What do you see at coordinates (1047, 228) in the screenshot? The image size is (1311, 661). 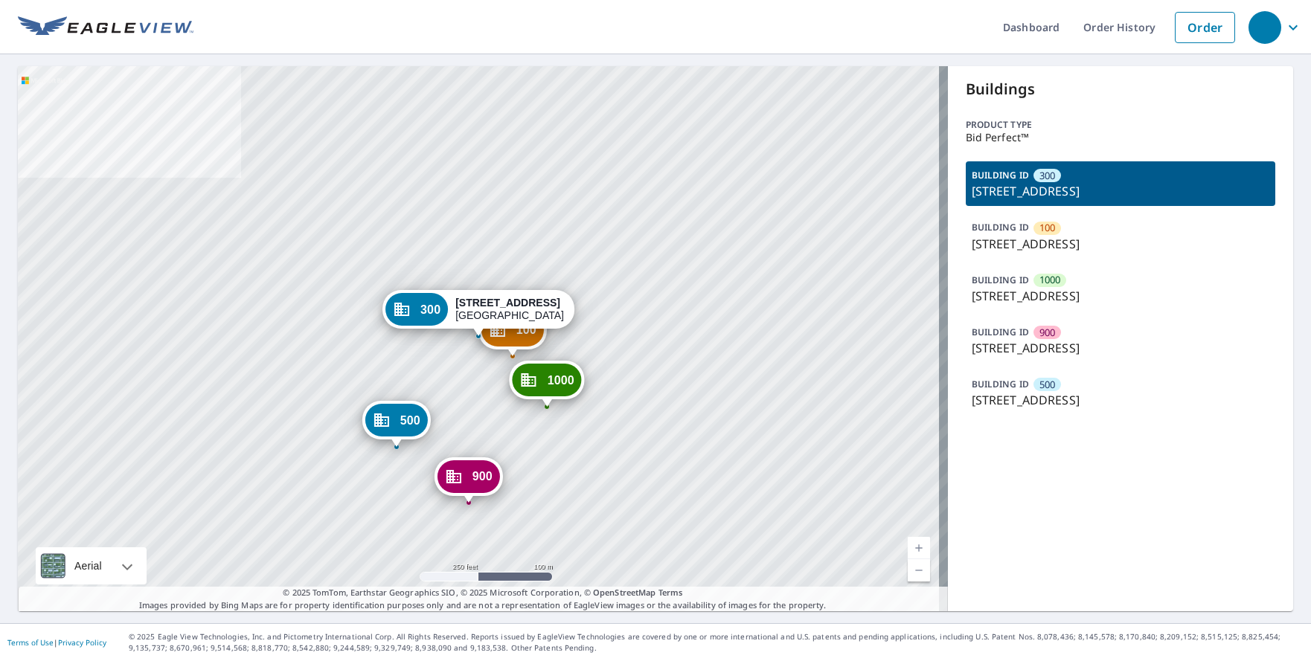 I see `span: 100` at bounding box center [1047, 228].